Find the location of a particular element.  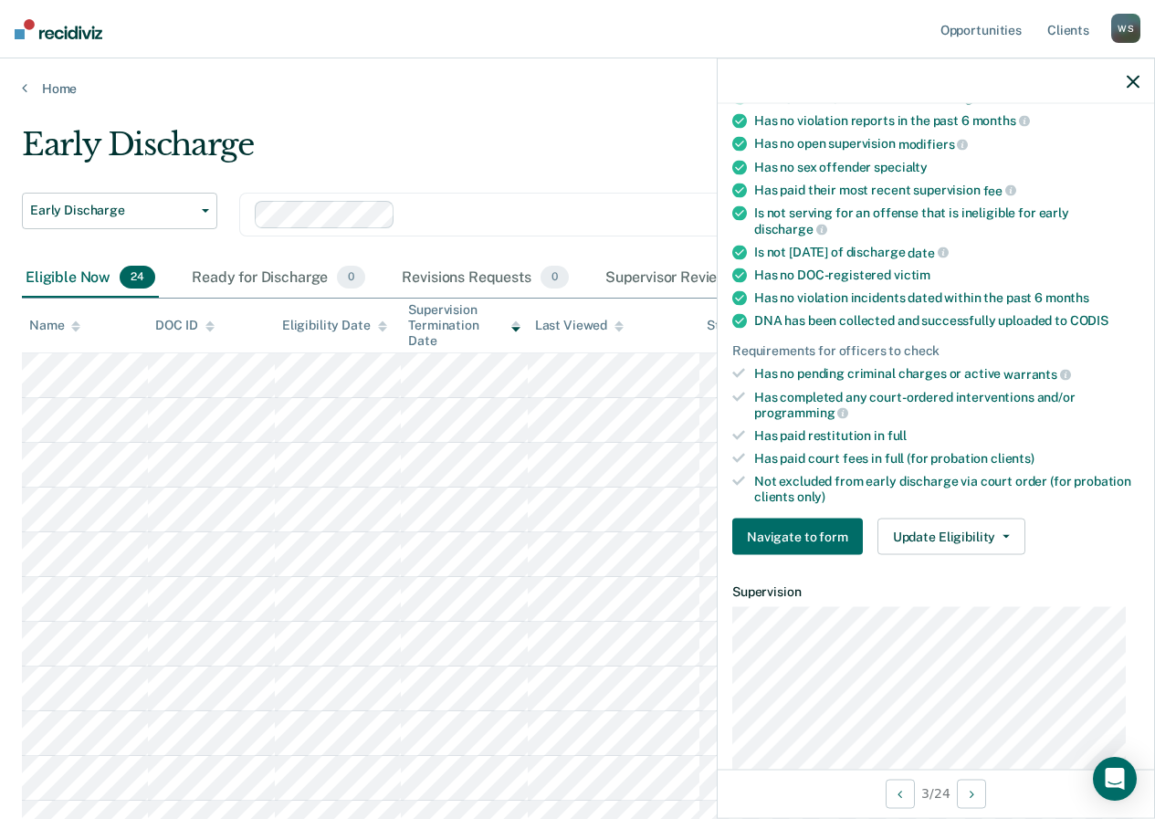

div: 3 / 24 is located at coordinates (936, 793).